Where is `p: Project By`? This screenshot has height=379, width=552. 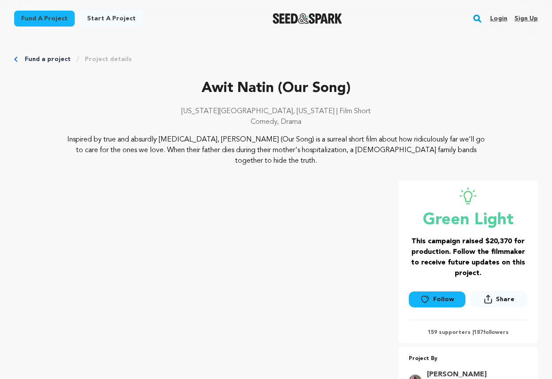
p: Project By is located at coordinates (468, 358).